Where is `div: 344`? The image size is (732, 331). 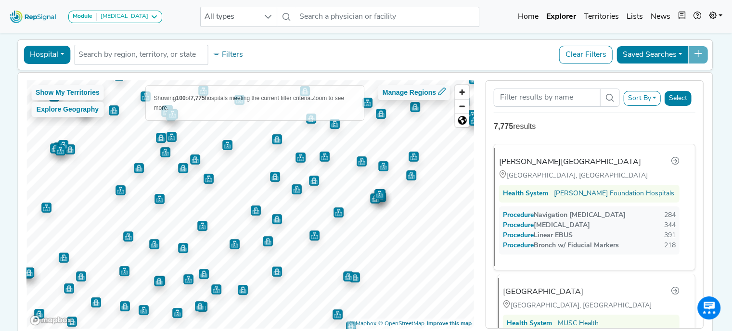
div: 344 is located at coordinates (670, 225).